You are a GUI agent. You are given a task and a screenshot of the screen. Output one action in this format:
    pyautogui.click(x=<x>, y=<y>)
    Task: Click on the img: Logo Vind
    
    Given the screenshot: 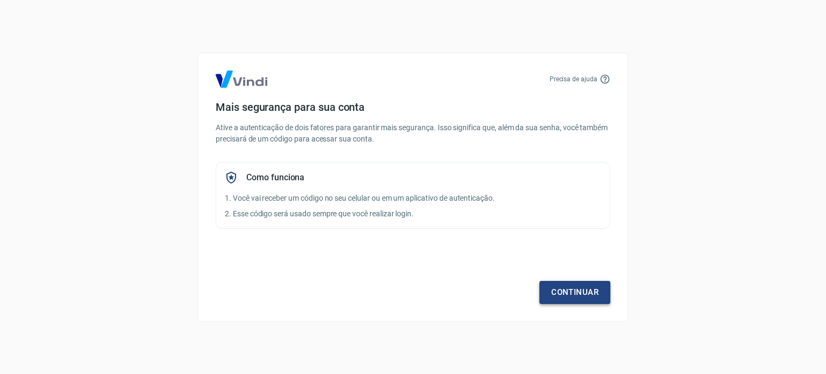 What is the action you would take?
    pyautogui.click(x=242, y=79)
    